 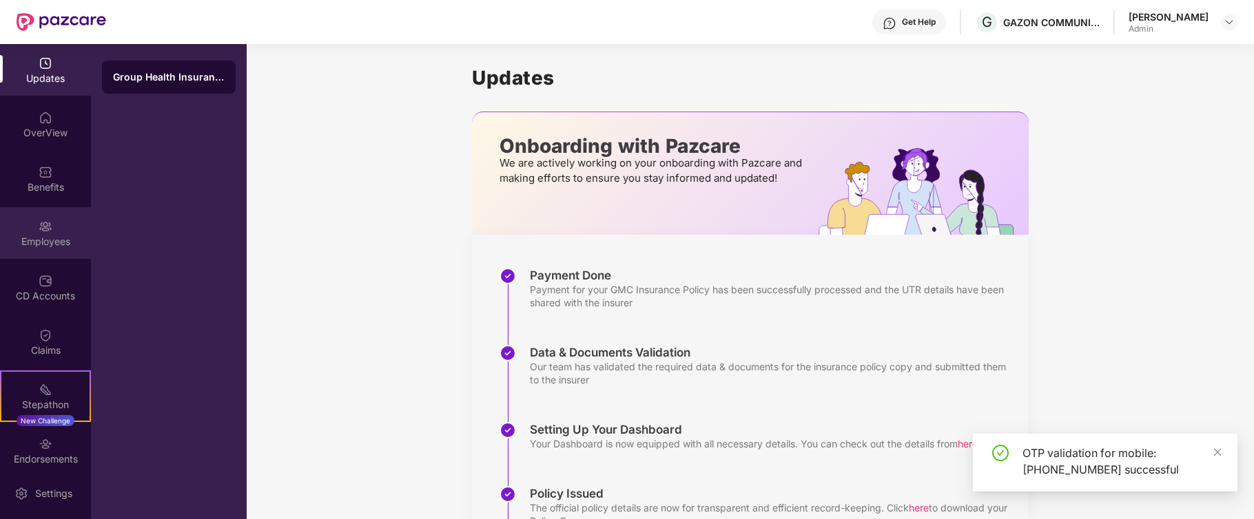 I want to click on span: G, so click(x=987, y=22).